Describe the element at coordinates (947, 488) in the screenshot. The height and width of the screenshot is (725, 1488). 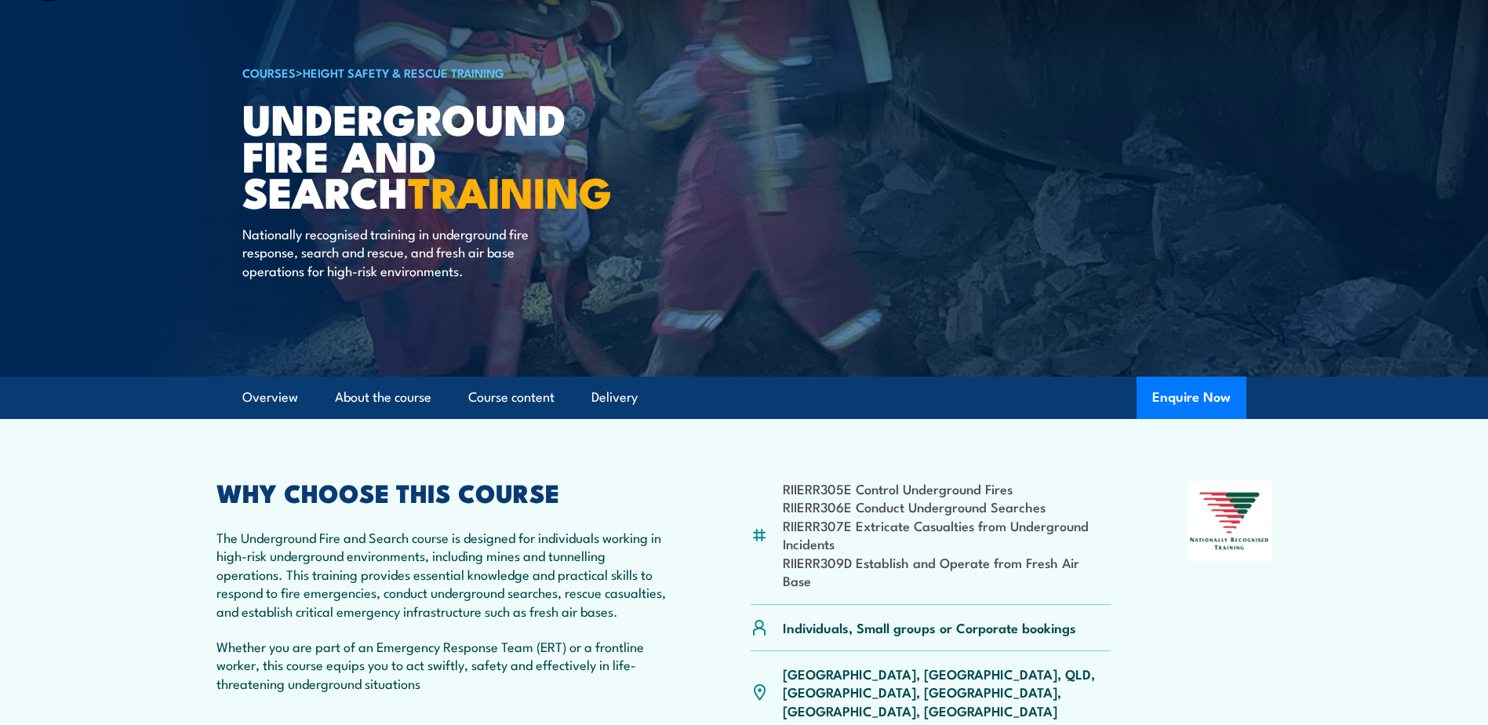
I see `li: RIIERR305E Control Underground Fires` at that location.